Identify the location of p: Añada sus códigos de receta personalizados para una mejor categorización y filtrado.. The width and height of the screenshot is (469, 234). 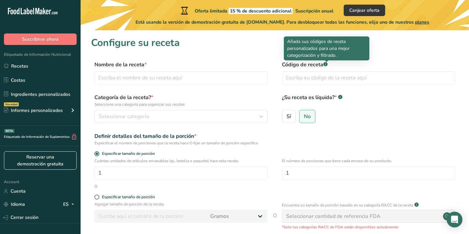
(326, 48).